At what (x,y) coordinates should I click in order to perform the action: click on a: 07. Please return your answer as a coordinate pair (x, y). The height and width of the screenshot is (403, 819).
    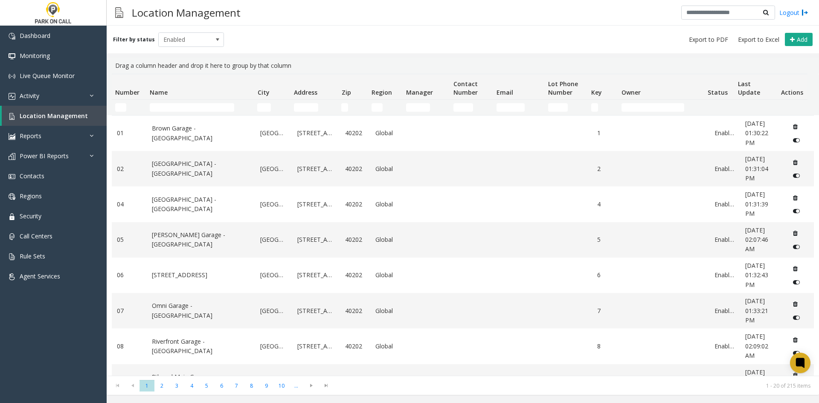
    Looking at the image, I should click on (129, 311).